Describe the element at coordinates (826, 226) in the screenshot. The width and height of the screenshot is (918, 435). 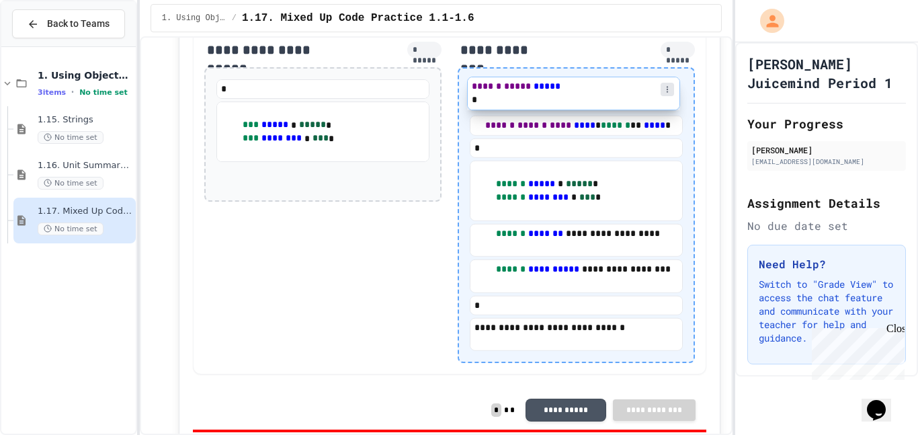
I see `div: No due date set` at that location.